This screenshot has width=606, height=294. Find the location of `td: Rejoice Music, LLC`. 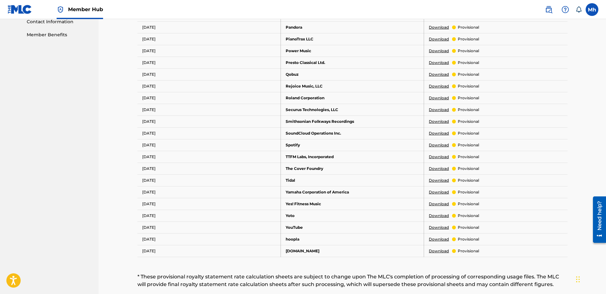

td: Rejoice Music, LLC is located at coordinates (352, 86).